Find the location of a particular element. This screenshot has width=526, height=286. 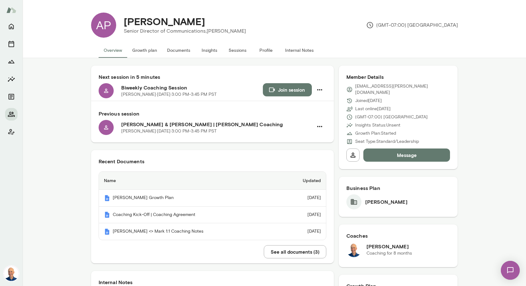

h6: Internal Notes is located at coordinates (212, 282).